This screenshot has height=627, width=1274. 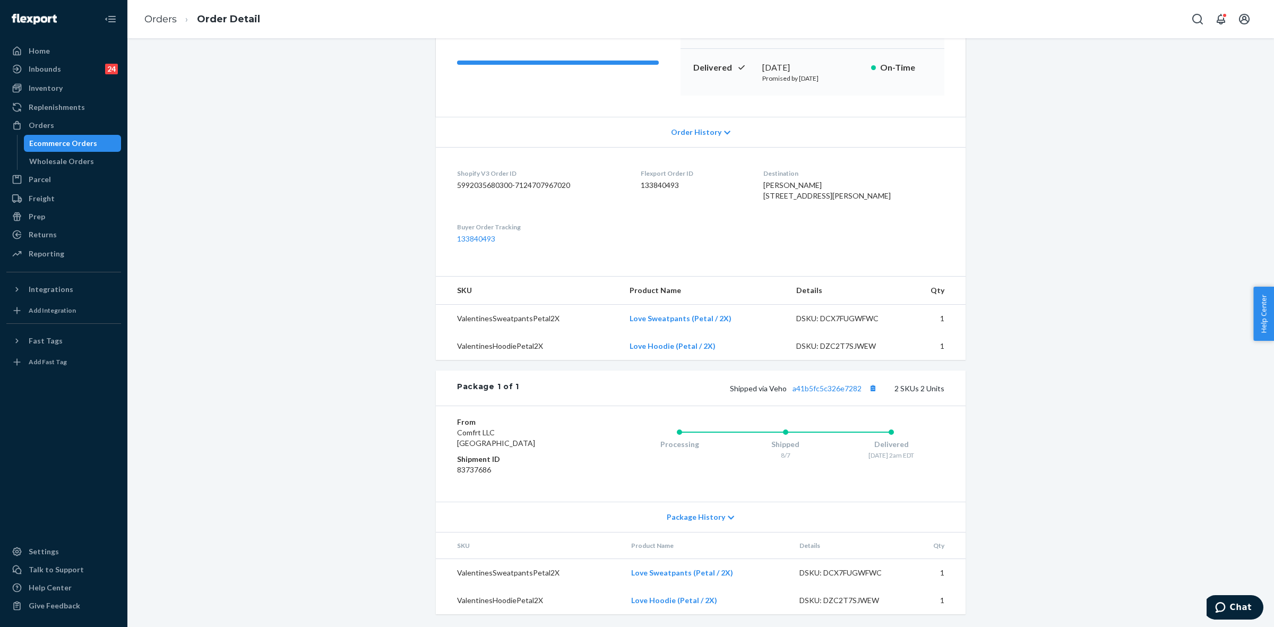 I want to click on a: Home, so click(x=64, y=51).